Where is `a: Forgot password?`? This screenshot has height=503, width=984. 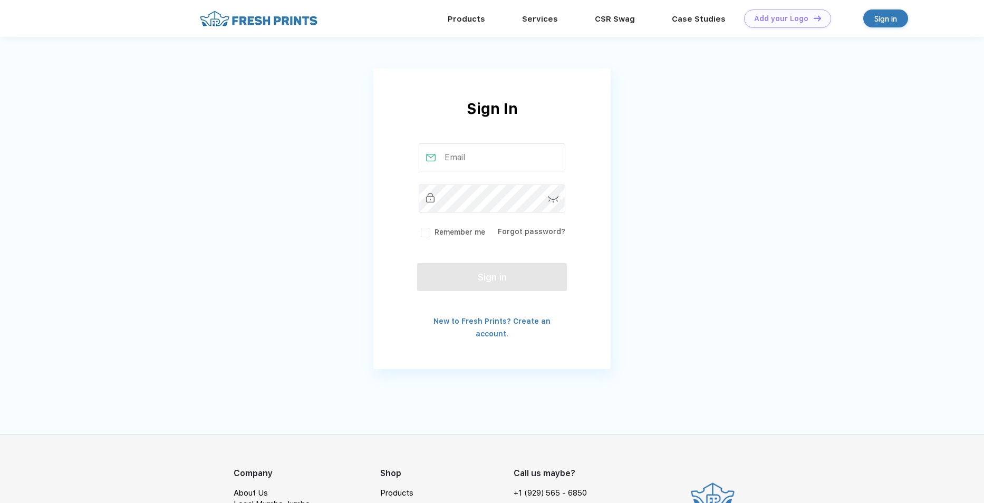
a: Forgot password? is located at coordinates (532, 232).